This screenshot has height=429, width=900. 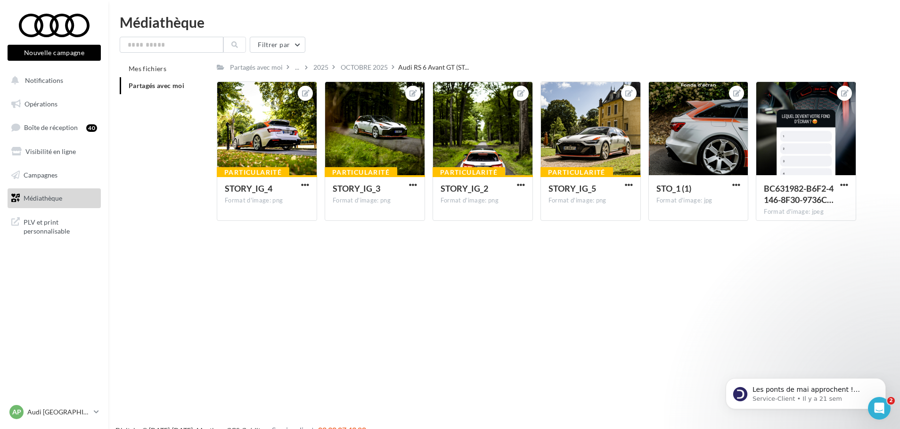 What do you see at coordinates (256, 67) in the screenshot?
I see `div: Partagés avec moi` at bounding box center [256, 67].